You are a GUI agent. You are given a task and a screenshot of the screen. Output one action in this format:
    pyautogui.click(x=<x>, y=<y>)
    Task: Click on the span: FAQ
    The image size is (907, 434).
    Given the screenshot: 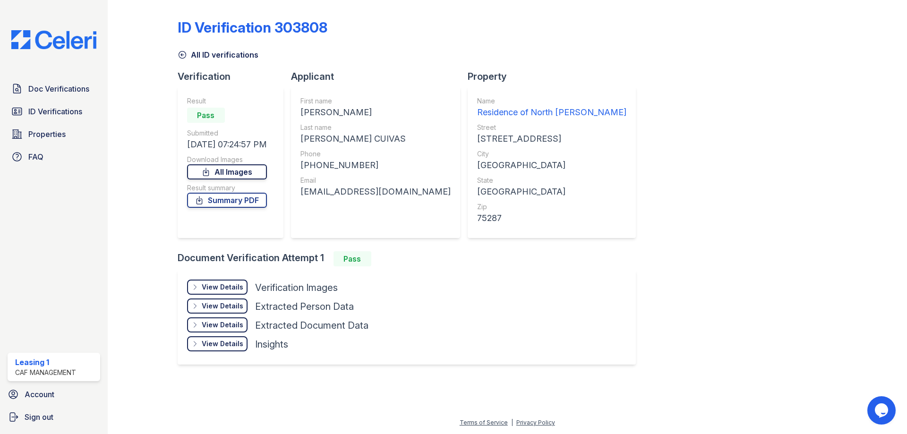 What is the action you would take?
    pyautogui.click(x=36, y=157)
    